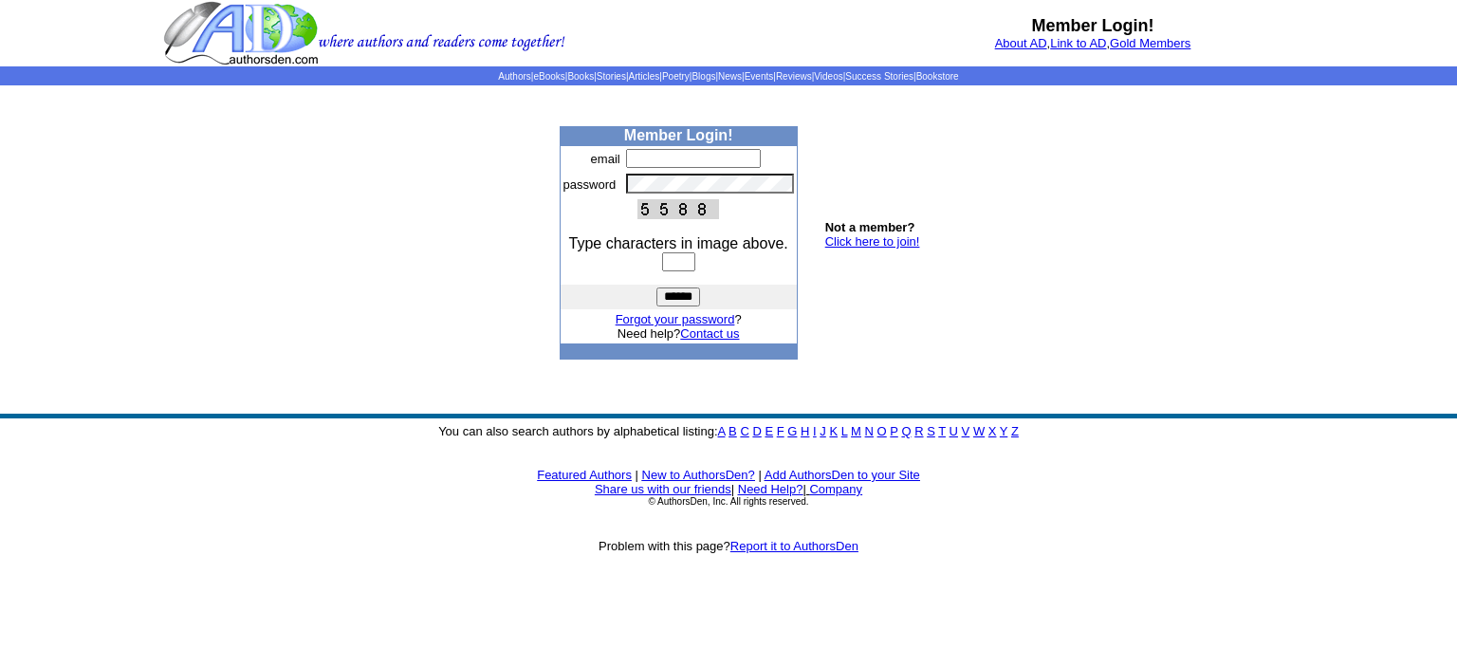 This screenshot has width=1457, height=667. Describe the element at coordinates (992, 431) in the screenshot. I see `a: X` at that location.